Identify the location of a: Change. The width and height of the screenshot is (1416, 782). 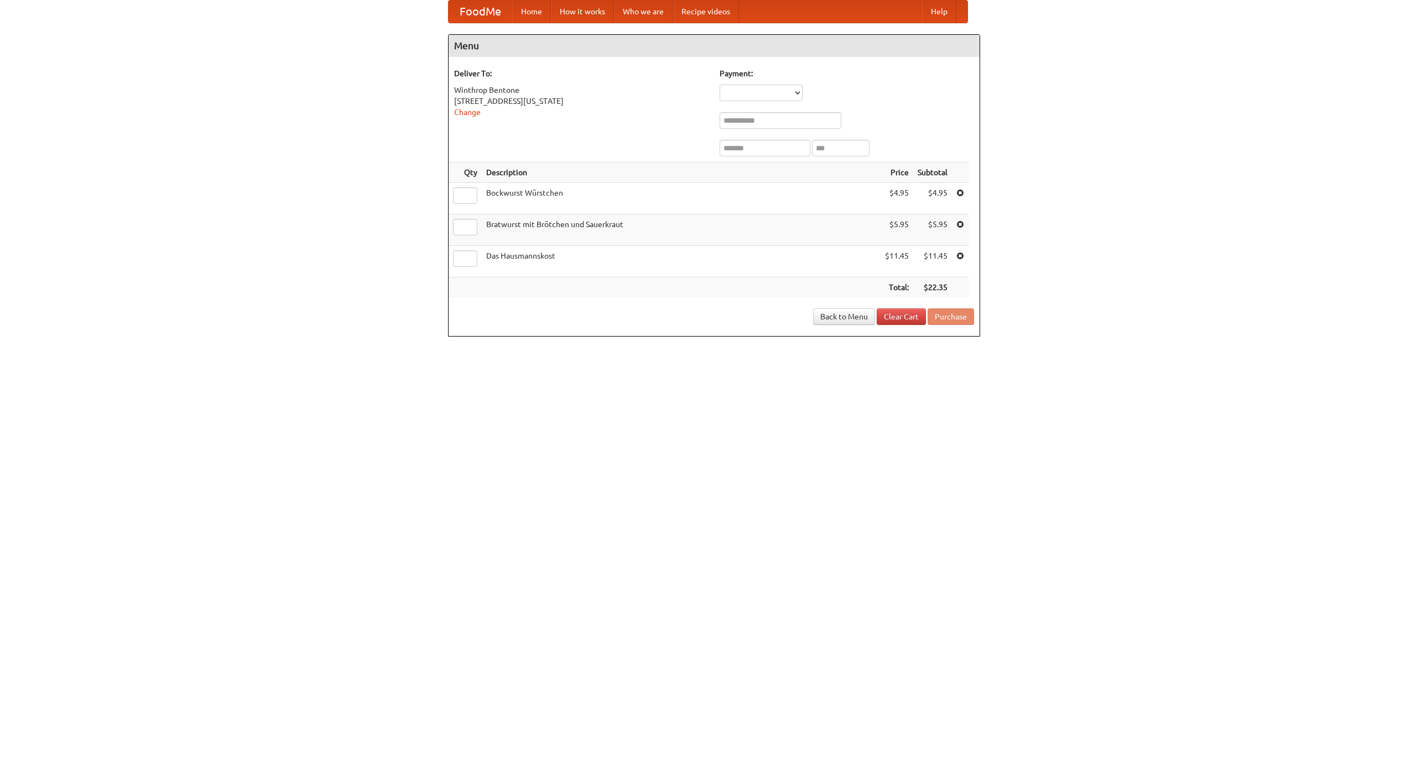
(467, 112).